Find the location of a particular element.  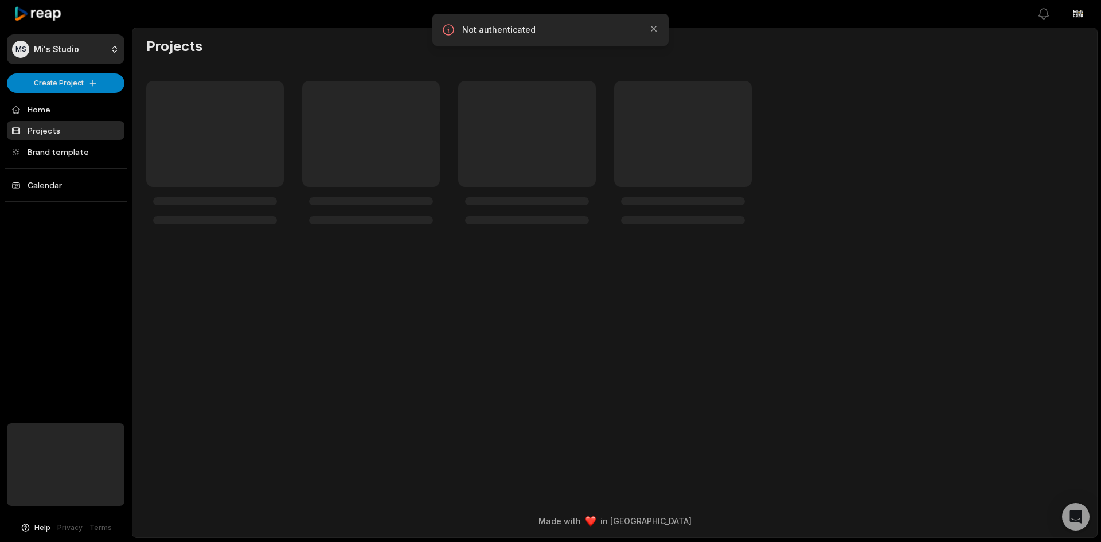

a: Privacy is located at coordinates (70, 527).